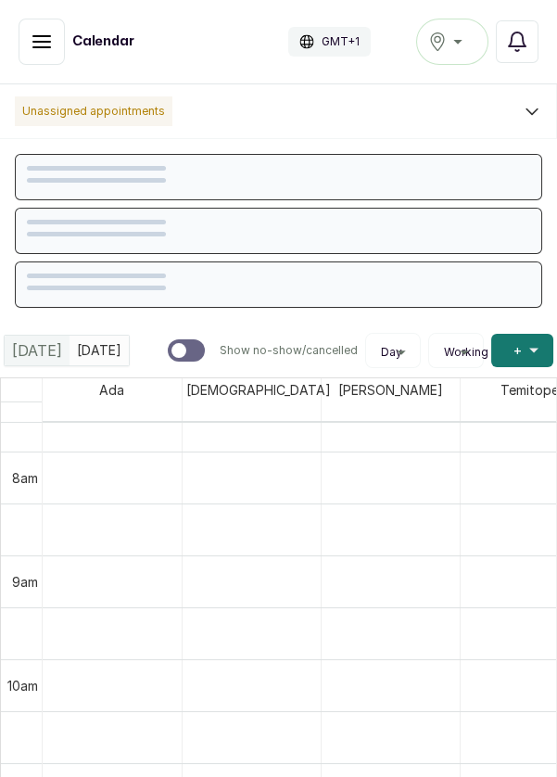  I want to click on p: Show no-show/cancelled, so click(288, 351).